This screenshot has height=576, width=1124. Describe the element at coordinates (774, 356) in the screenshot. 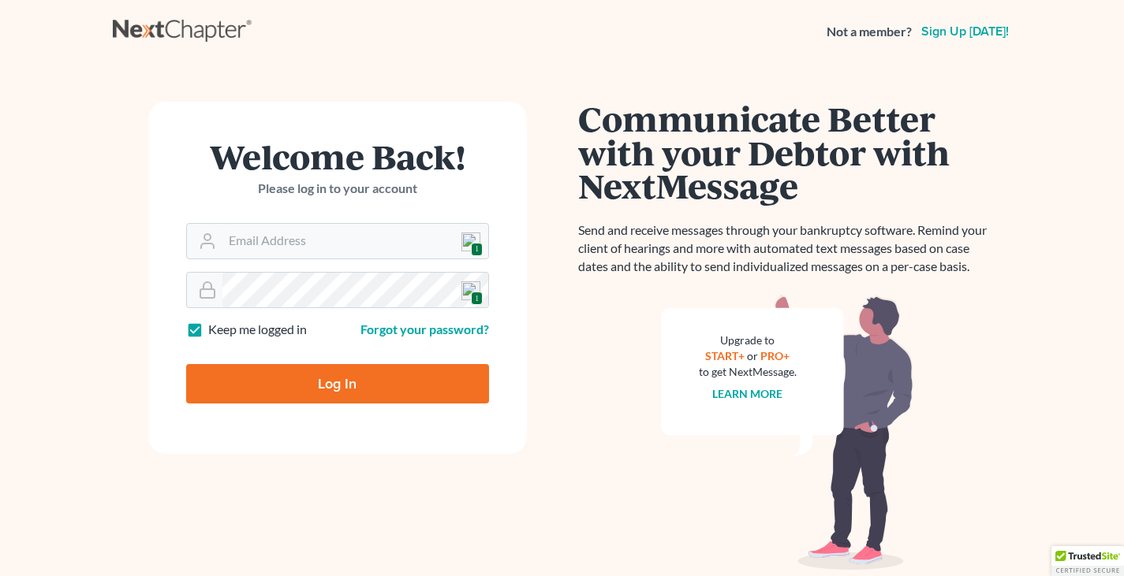

I see `a: PRO+` at that location.